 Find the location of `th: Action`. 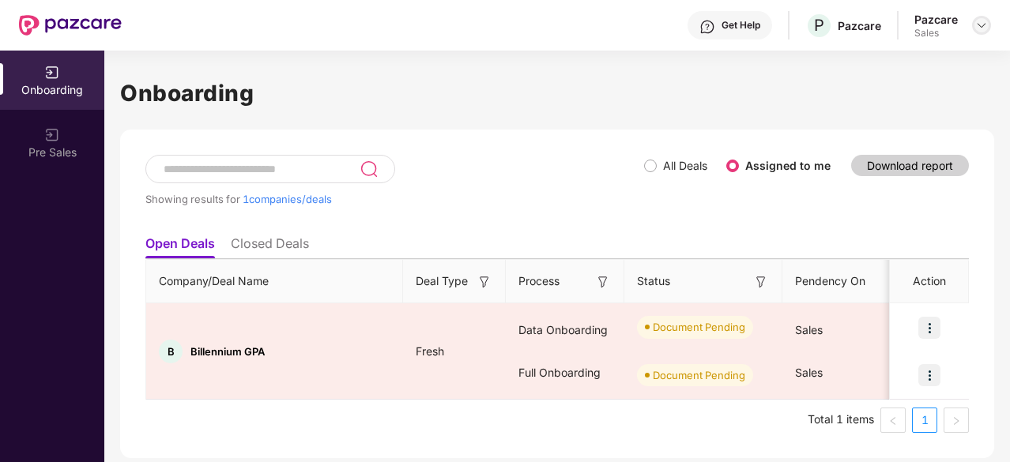

th: Action is located at coordinates (929, 281).